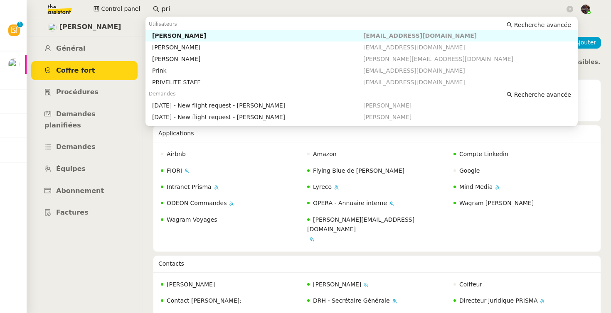 The width and height of the screenshot is (611, 313). I want to click on span: Airbnb, so click(176, 154).